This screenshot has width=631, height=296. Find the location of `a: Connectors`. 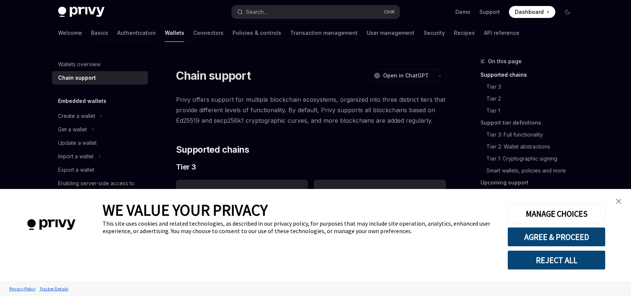

a: Connectors is located at coordinates (208, 33).